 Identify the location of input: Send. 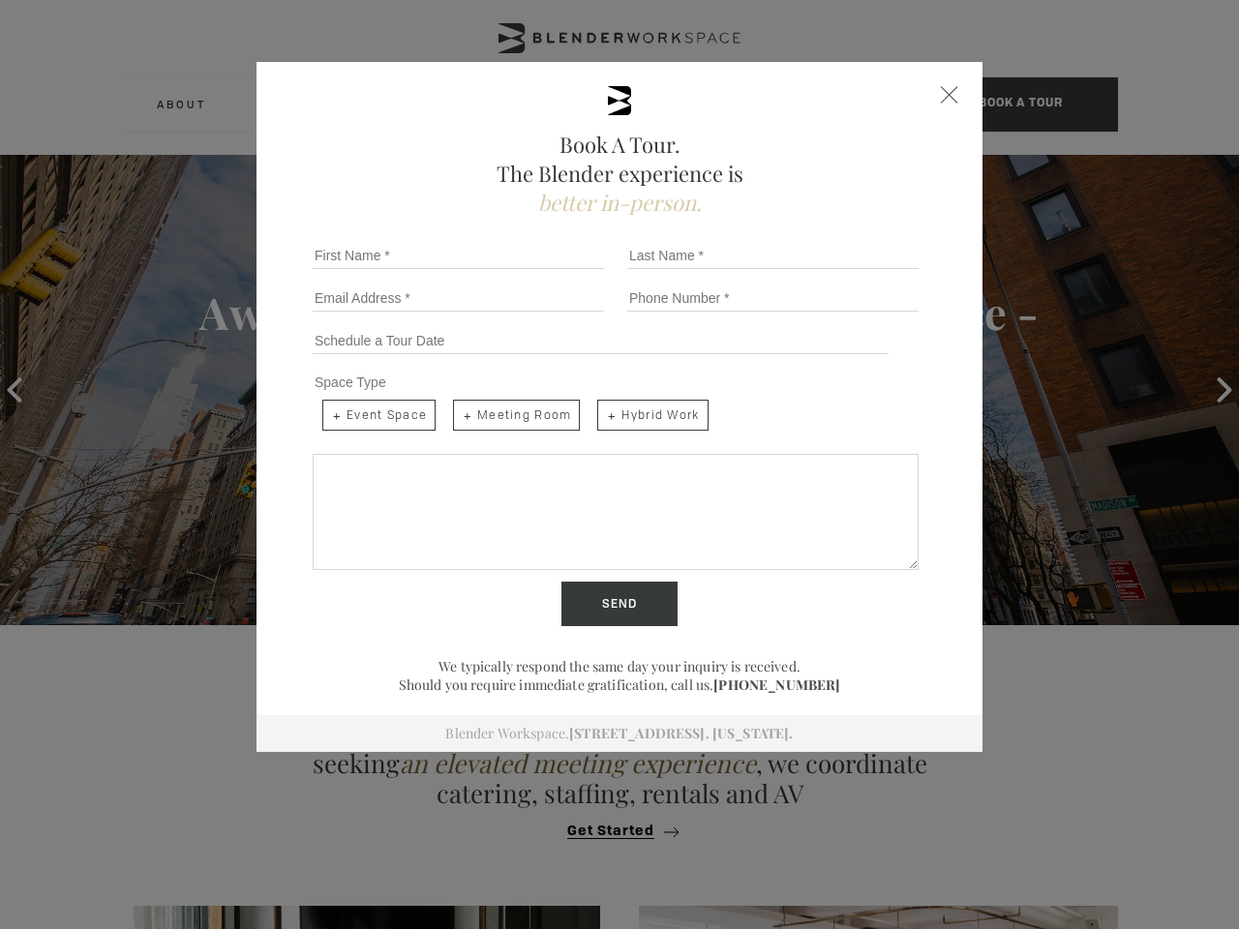
(620, 604).